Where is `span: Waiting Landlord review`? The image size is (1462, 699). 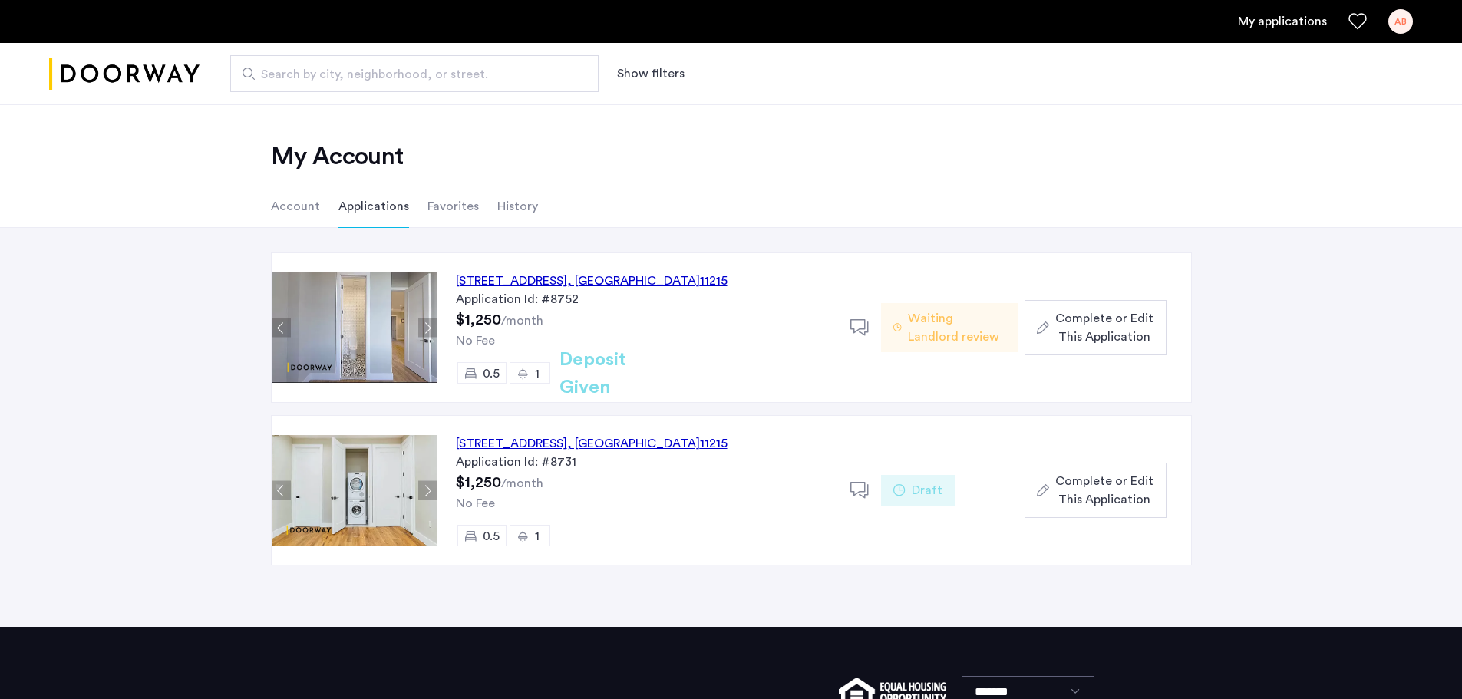 span: Waiting Landlord review is located at coordinates (957, 328).